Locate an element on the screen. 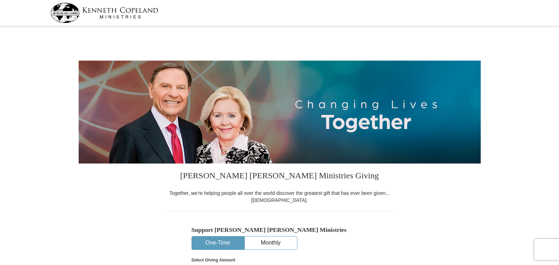 This screenshot has height=265, width=559. button: Monthly is located at coordinates (271, 243).